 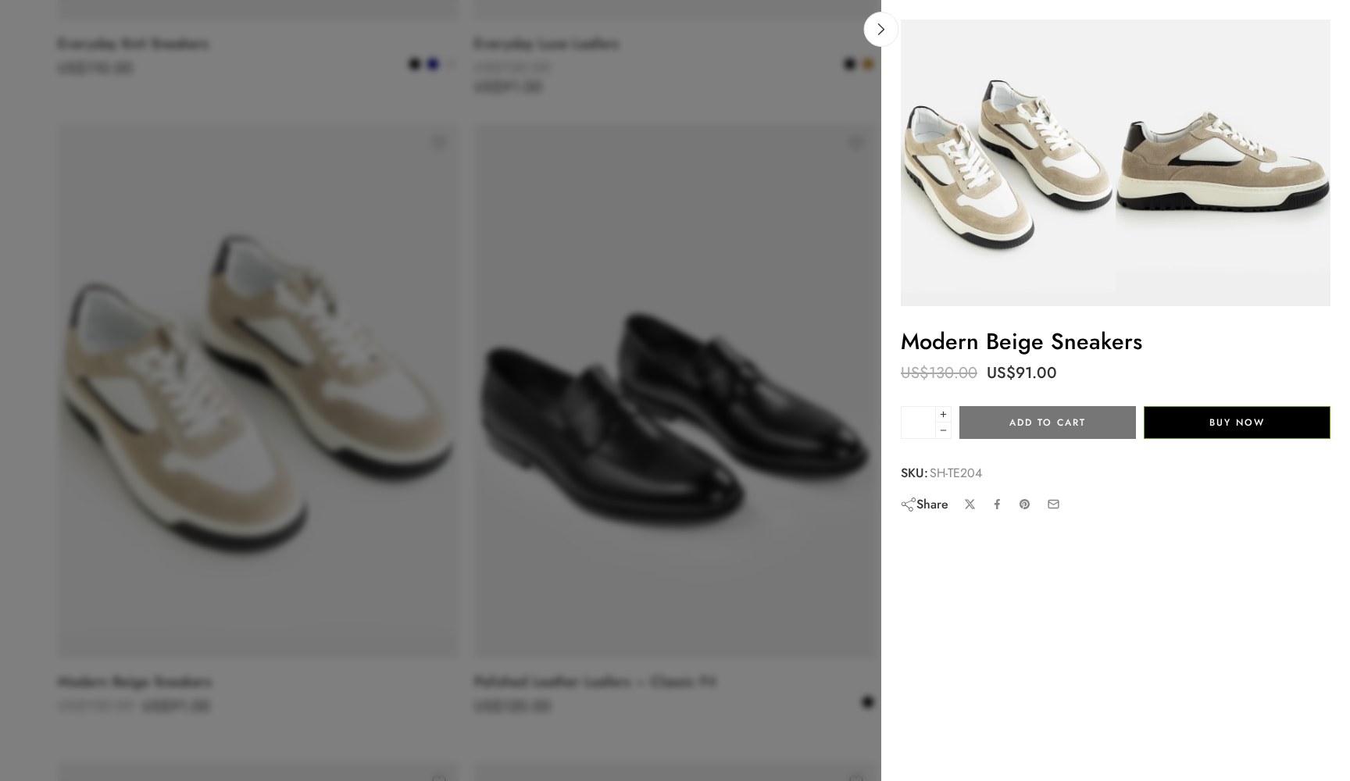 I want to click on a: Pin on Pinterest, so click(x=1025, y=505).